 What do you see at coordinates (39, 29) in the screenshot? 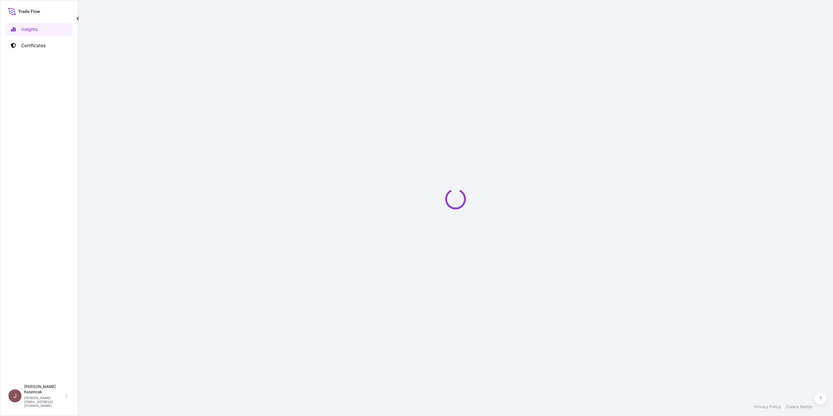
I see `a: Insights` at bounding box center [39, 29].